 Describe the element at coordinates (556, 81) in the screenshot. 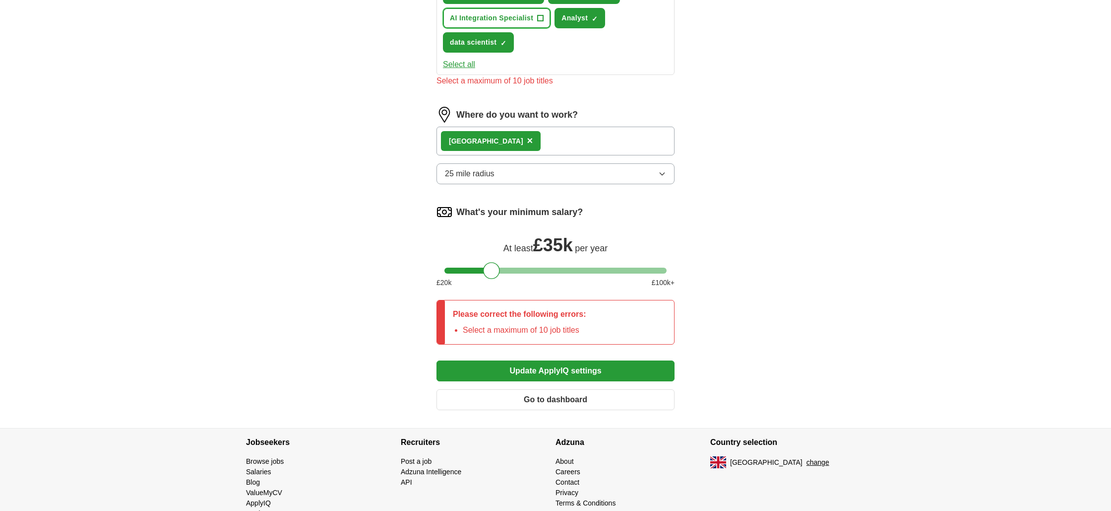

I see `div: Select a maximum of 10 job titles` at that location.